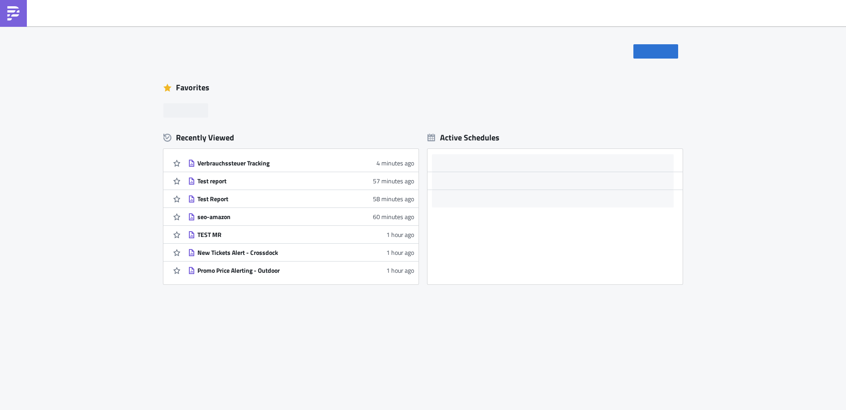 The width and height of the screenshot is (846, 410). Describe the element at coordinates (276, 163) in the screenshot. I see `div: Verbrauchssteuer Tracking` at that location.